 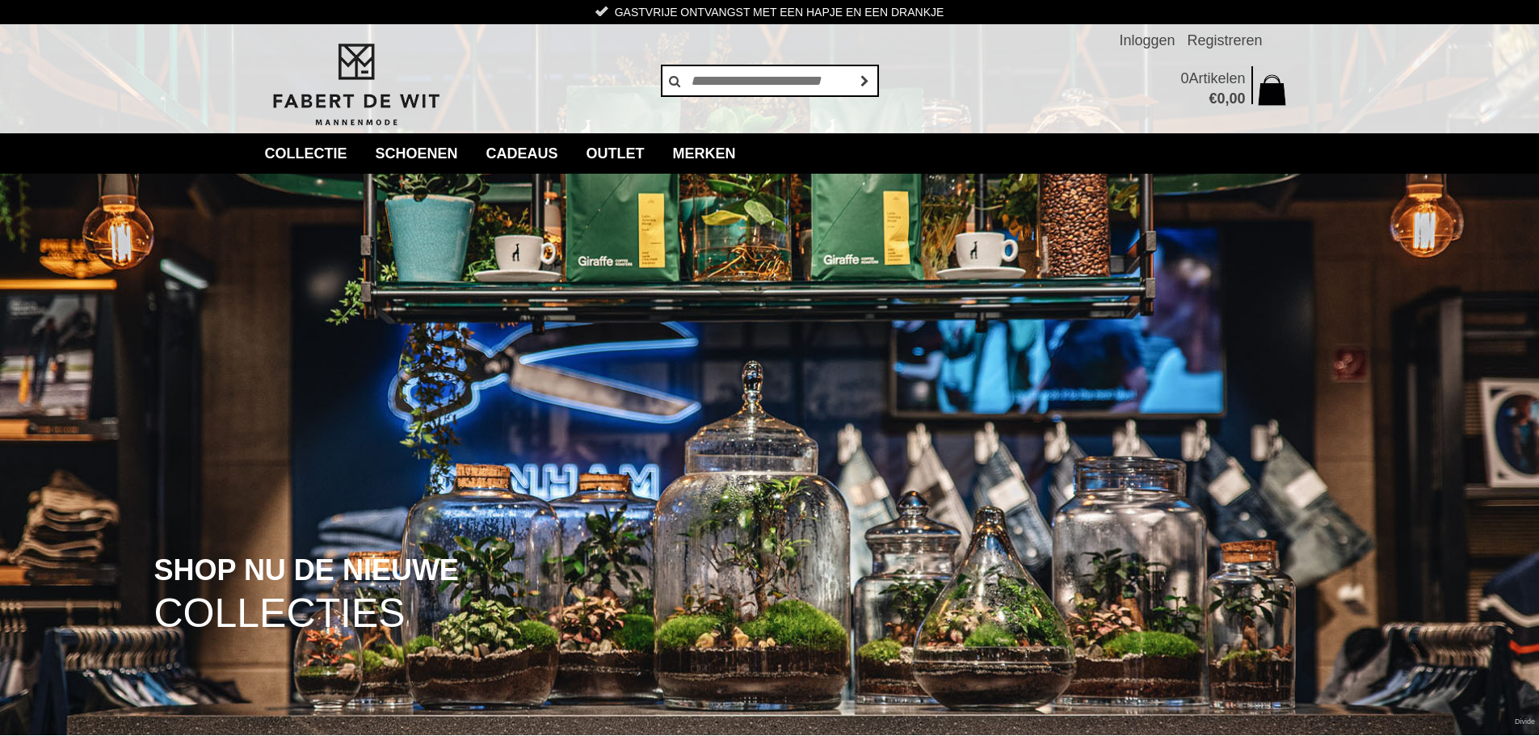 What do you see at coordinates (1216, 78) in the screenshot?
I see `span: Artikelen` at bounding box center [1216, 78].